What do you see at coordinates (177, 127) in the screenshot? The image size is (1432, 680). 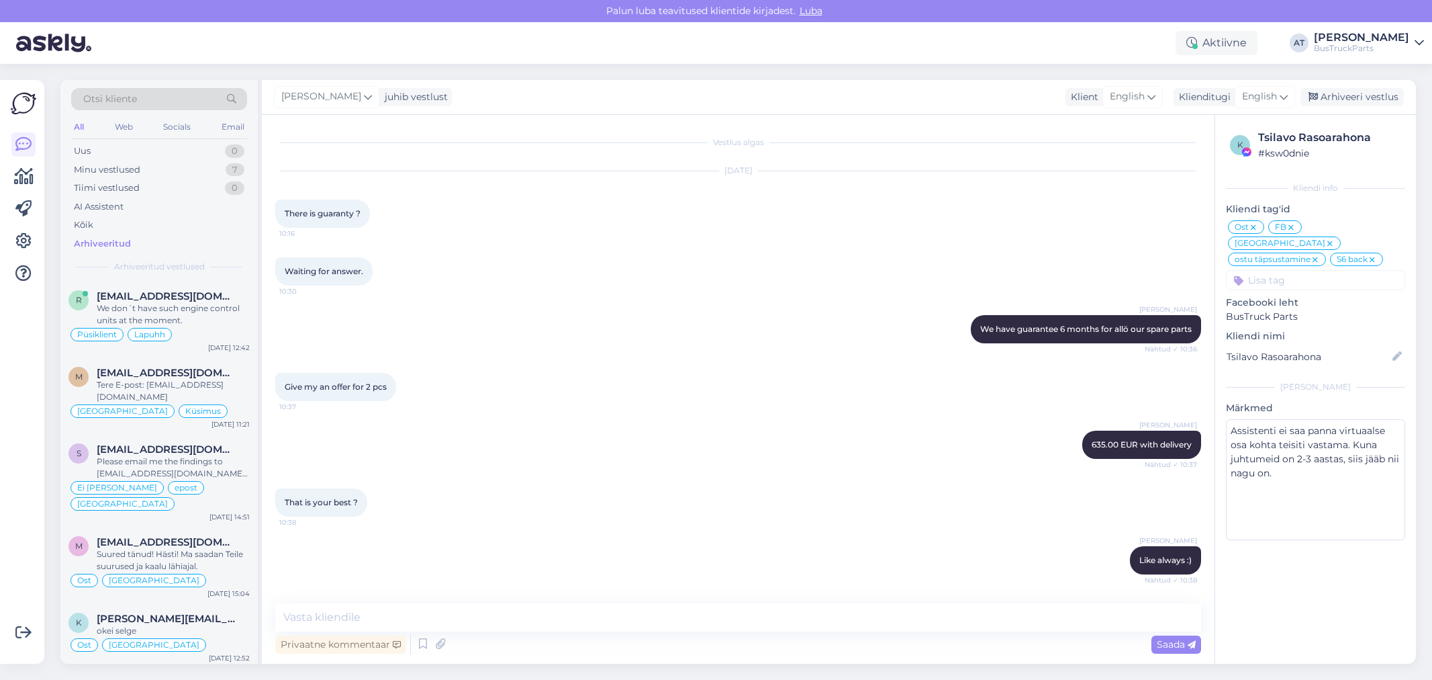 I see `div: Socials` at bounding box center [177, 127].